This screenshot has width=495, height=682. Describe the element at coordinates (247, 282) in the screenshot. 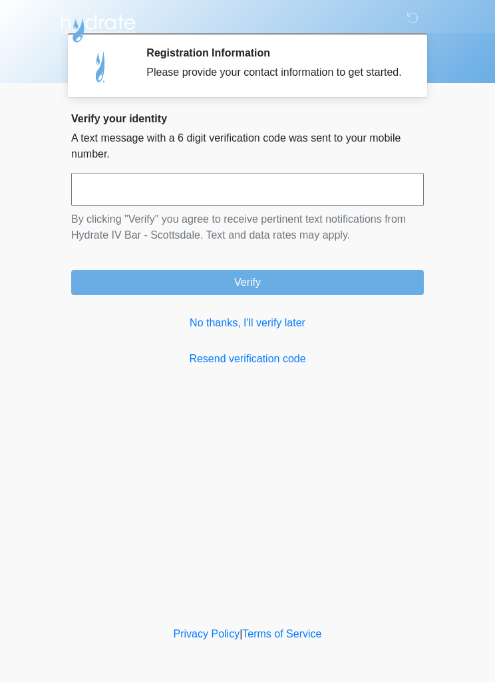

I see `button: Verify` at that location.